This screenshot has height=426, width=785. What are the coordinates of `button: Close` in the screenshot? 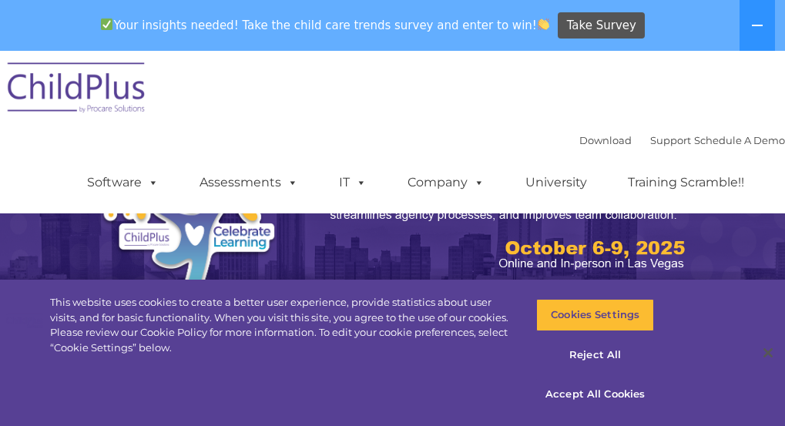 It's located at (768, 353).